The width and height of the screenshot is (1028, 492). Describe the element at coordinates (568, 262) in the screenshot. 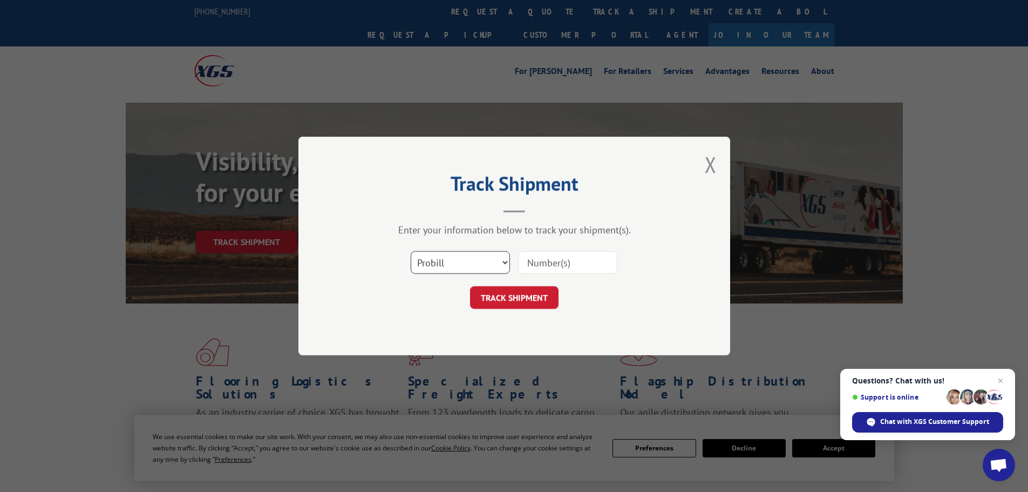

I see `input: Number(s)` at that location.